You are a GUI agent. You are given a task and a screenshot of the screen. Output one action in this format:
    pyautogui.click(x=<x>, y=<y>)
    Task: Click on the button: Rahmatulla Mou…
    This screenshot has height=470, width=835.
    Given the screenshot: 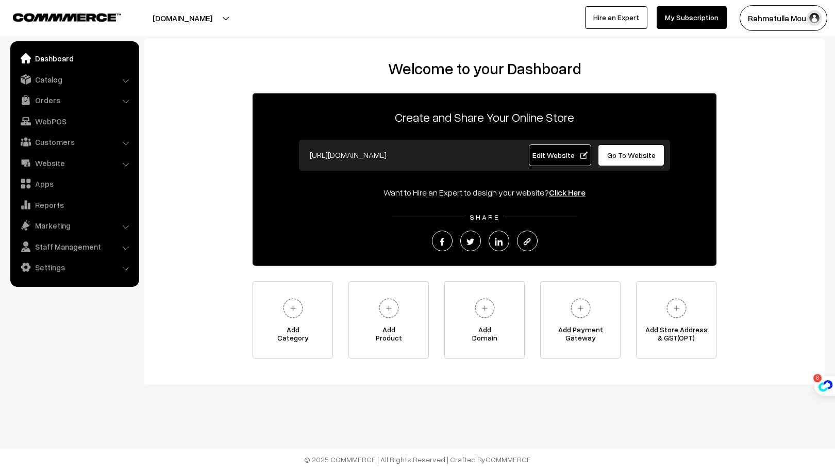 What is the action you would take?
    pyautogui.click(x=783, y=18)
    